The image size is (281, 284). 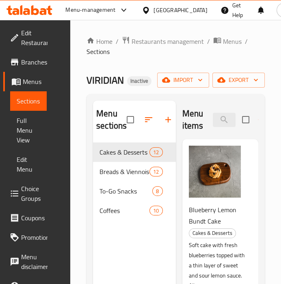 What do you see at coordinates (168, 41) in the screenshot?
I see `span: Restaurants management` at bounding box center [168, 41].